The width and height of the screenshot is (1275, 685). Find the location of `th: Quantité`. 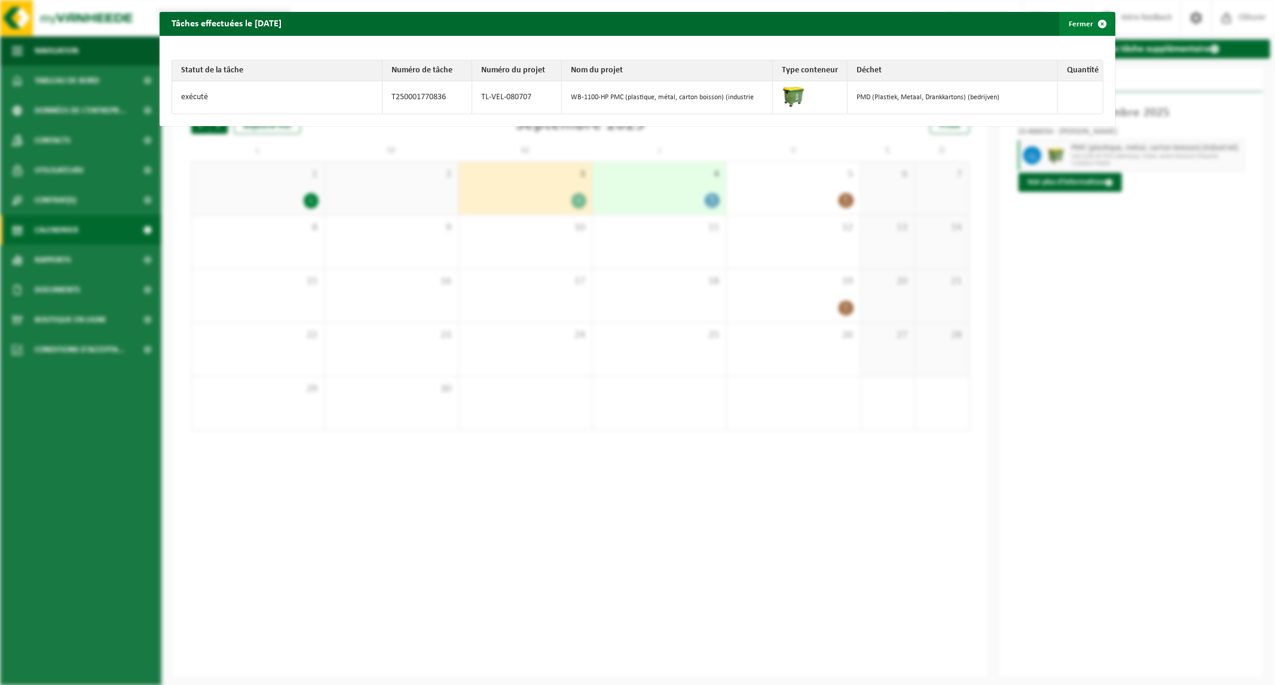

th: Quantité is located at coordinates (1080, 71).